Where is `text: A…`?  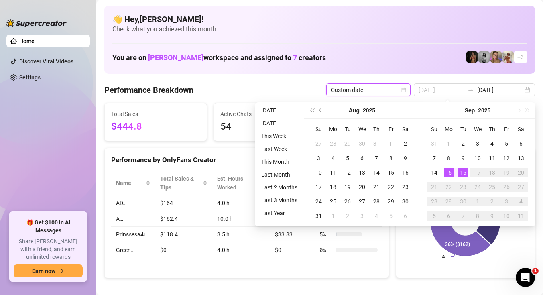 text: A… is located at coordinates (445, 257).